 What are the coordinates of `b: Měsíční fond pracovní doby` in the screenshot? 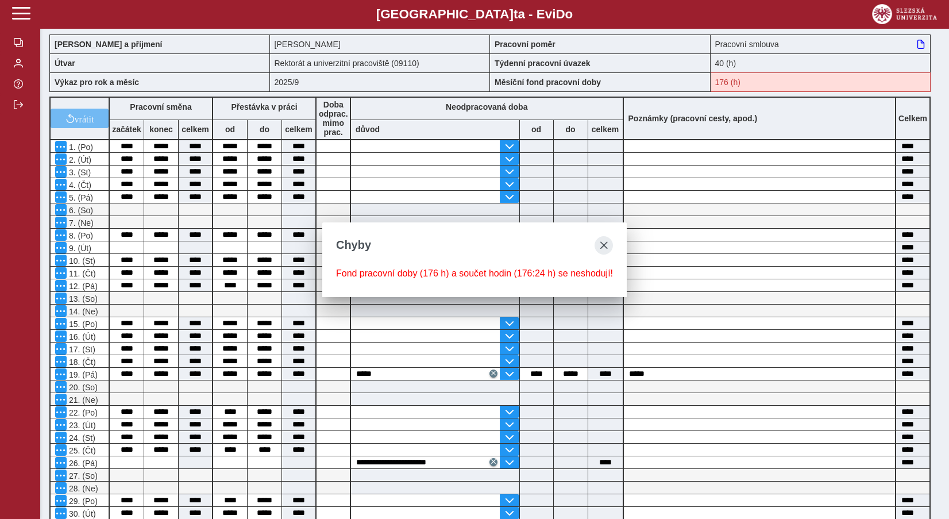 It's located at (548, 82).